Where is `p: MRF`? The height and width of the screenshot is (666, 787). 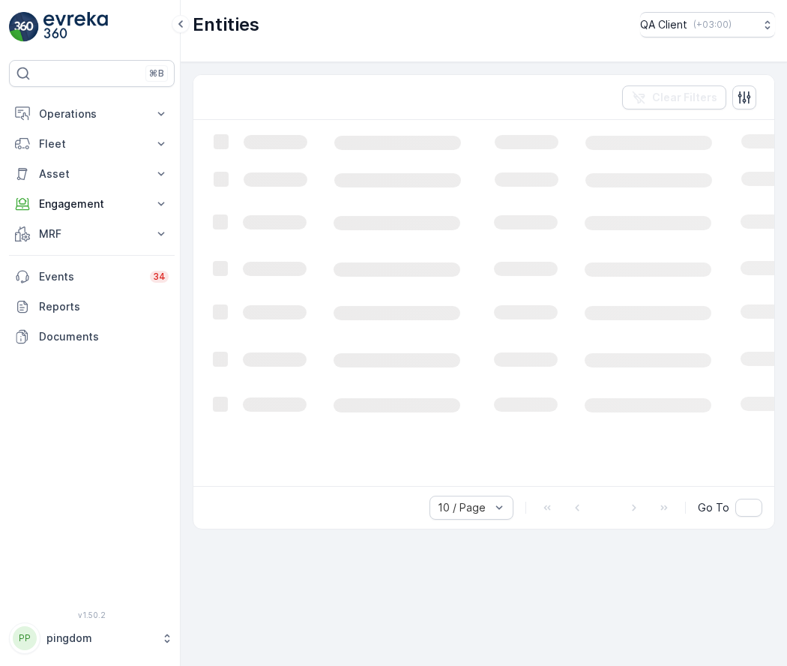
p: MRF is located at coordinates (91, 234).